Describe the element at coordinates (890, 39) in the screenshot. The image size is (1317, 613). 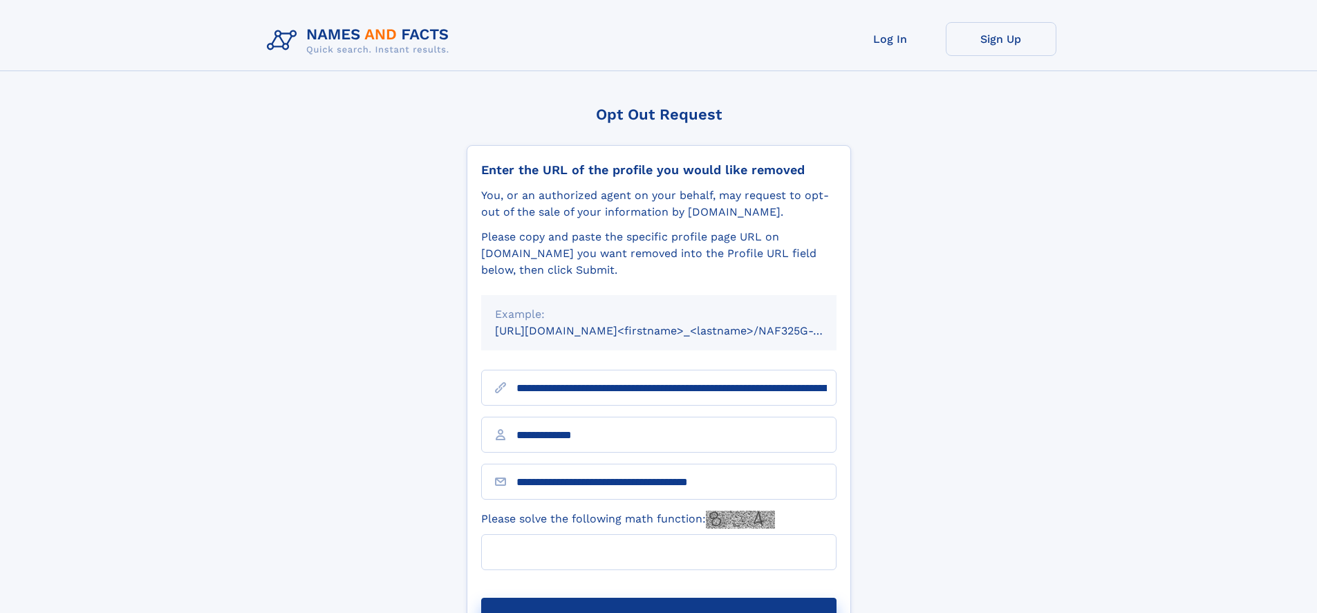
I see `a: Log In` at that location.